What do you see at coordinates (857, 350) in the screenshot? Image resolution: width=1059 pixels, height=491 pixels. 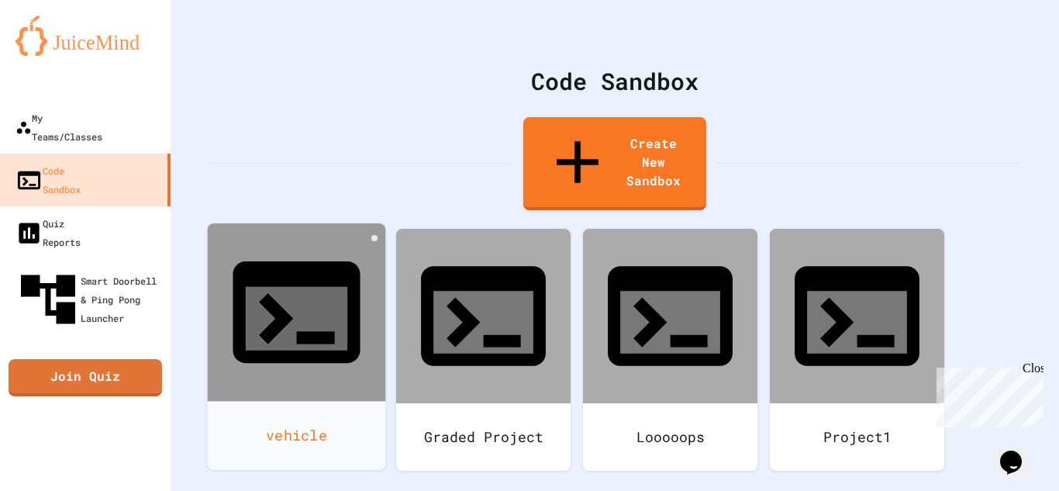 I see `a: Project1` at bounding box center [857, 350].